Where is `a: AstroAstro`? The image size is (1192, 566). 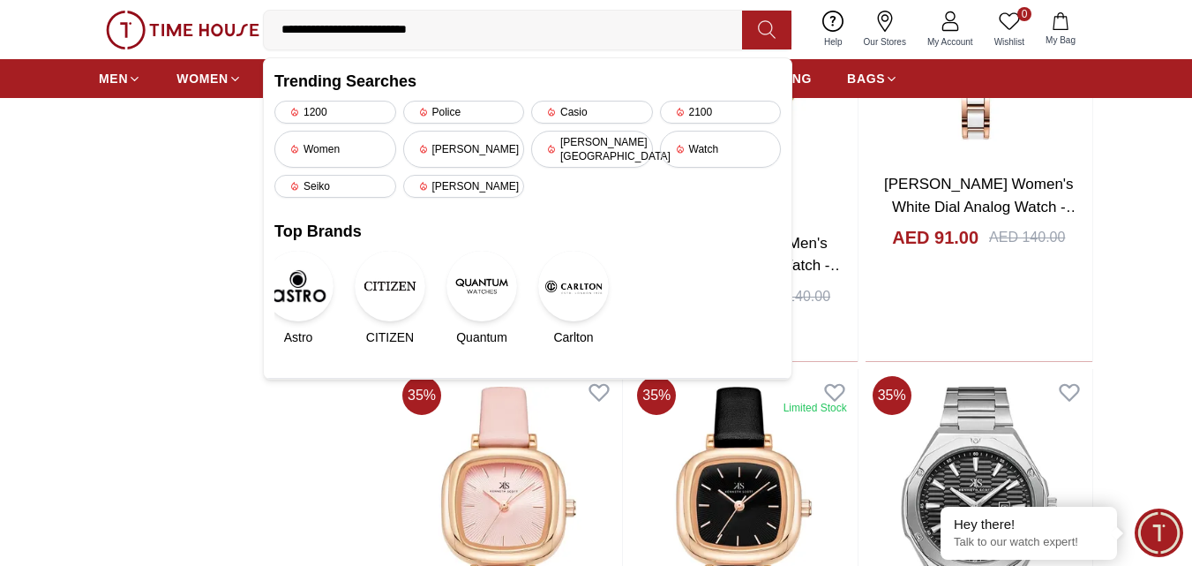
a: AstroAstro is located at coordinates (298, 298).